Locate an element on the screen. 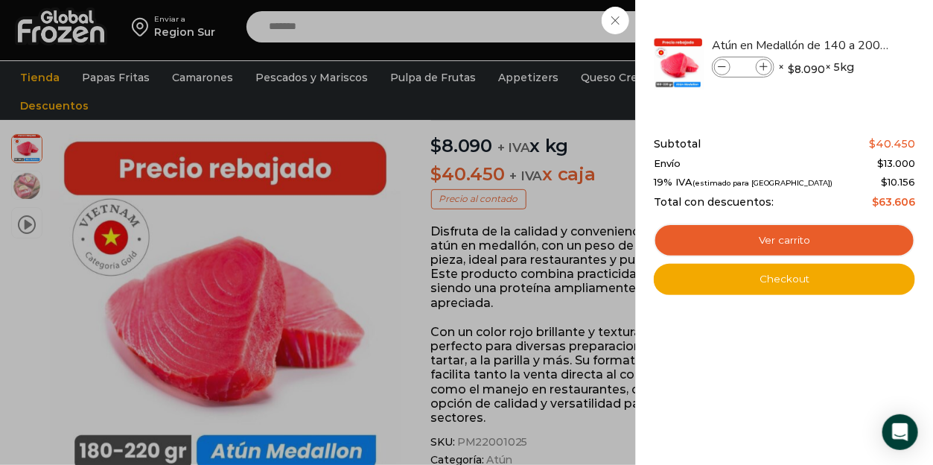  span: × × 5kg is located at coordinates (816, 67).